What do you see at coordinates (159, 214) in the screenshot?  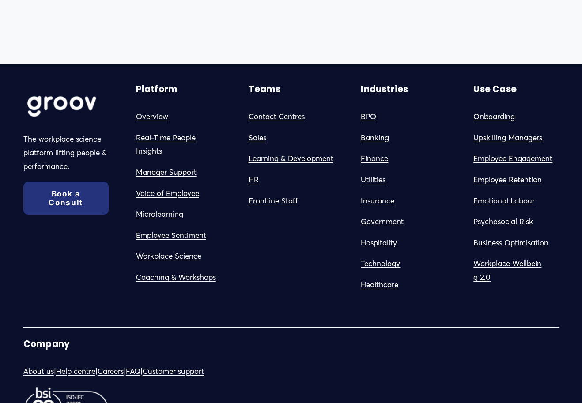 I see `a: Microlearning` at bounding box center [159, 214].